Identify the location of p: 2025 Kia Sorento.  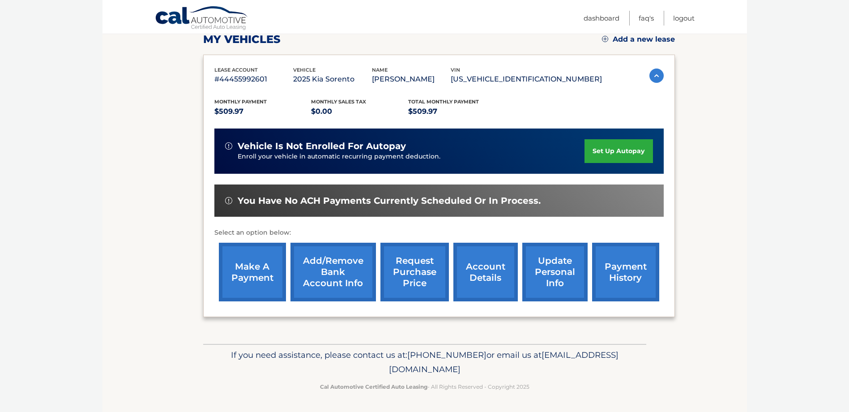
(333, 79).